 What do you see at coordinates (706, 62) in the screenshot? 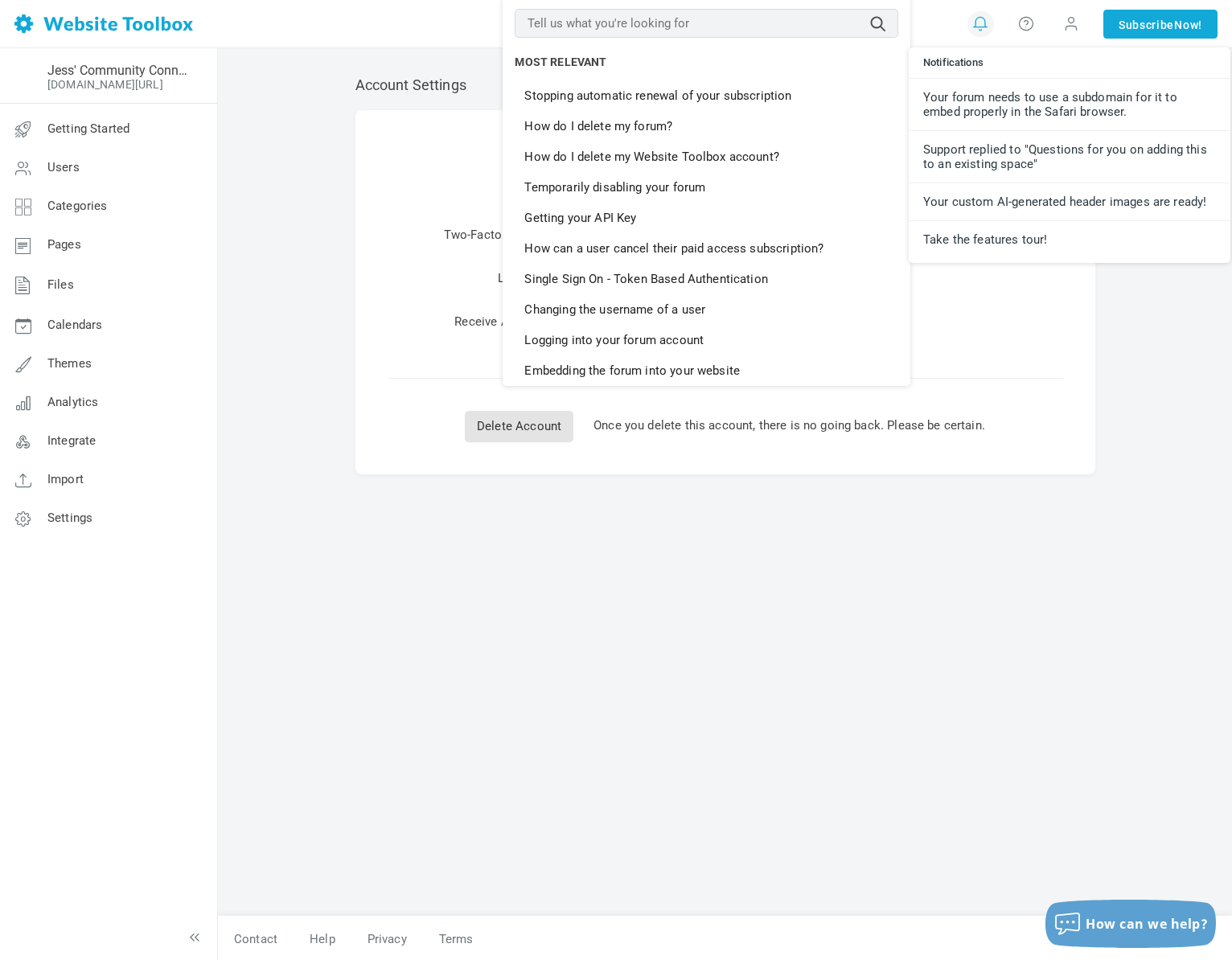
I see `h6: MOST RELEVANT` at bounding box center [706, 62].